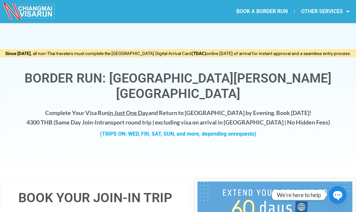 Image resolution: width=356 pixels, height=212 pixels. What do you see at coordinates (262, 11) in the screenshot?
I see `a: BOOK A BORDER RUN` at bounding box center [262, 11].